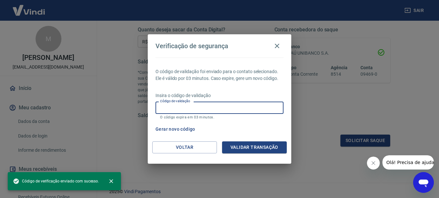 The width and height of the screenshot is (439, 198). I want to click on button: Validar transação, so click(255, 147).